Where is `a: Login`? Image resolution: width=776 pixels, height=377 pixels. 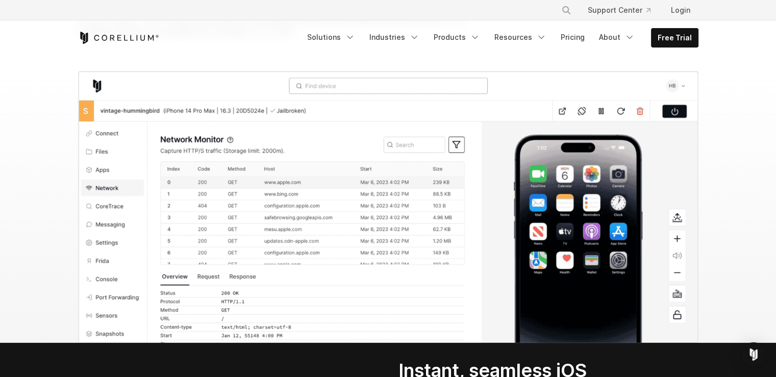
a: Login is located at coordinates (681, 10).